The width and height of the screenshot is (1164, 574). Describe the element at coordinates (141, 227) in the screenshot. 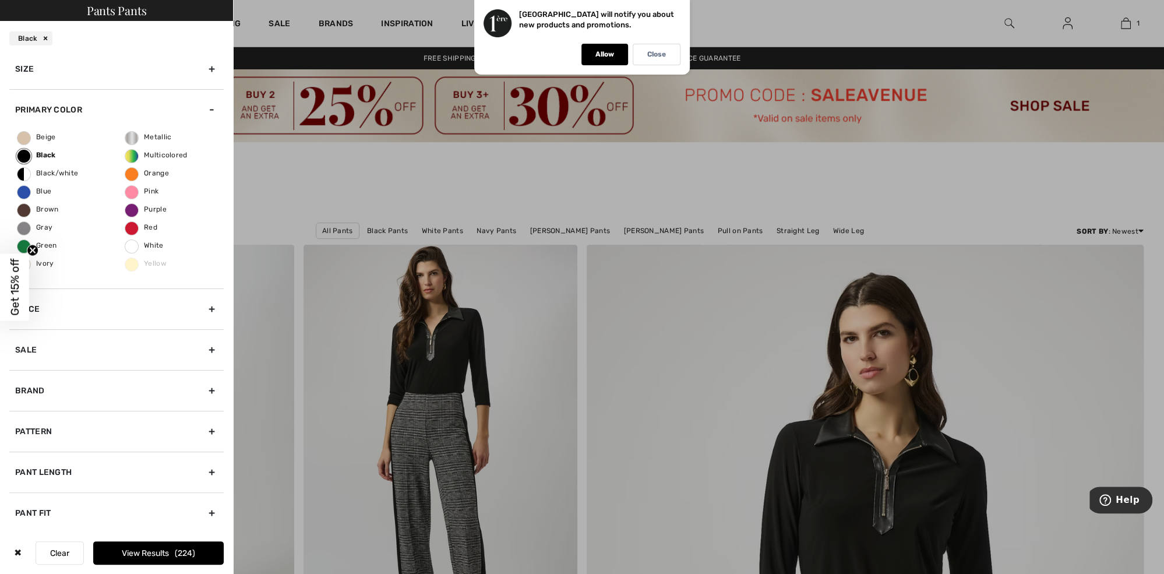

I see `span: Red` at that location.